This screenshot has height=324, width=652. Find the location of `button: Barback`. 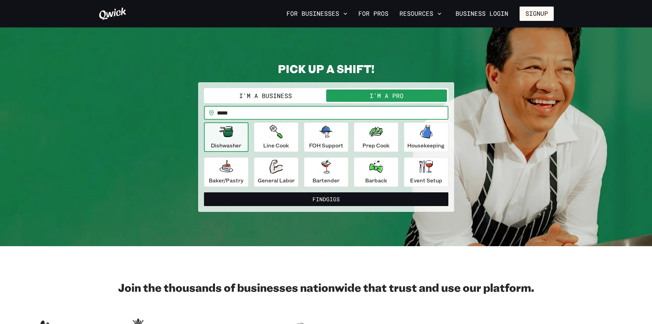

button: Barback is located at coordinates (376, 172).